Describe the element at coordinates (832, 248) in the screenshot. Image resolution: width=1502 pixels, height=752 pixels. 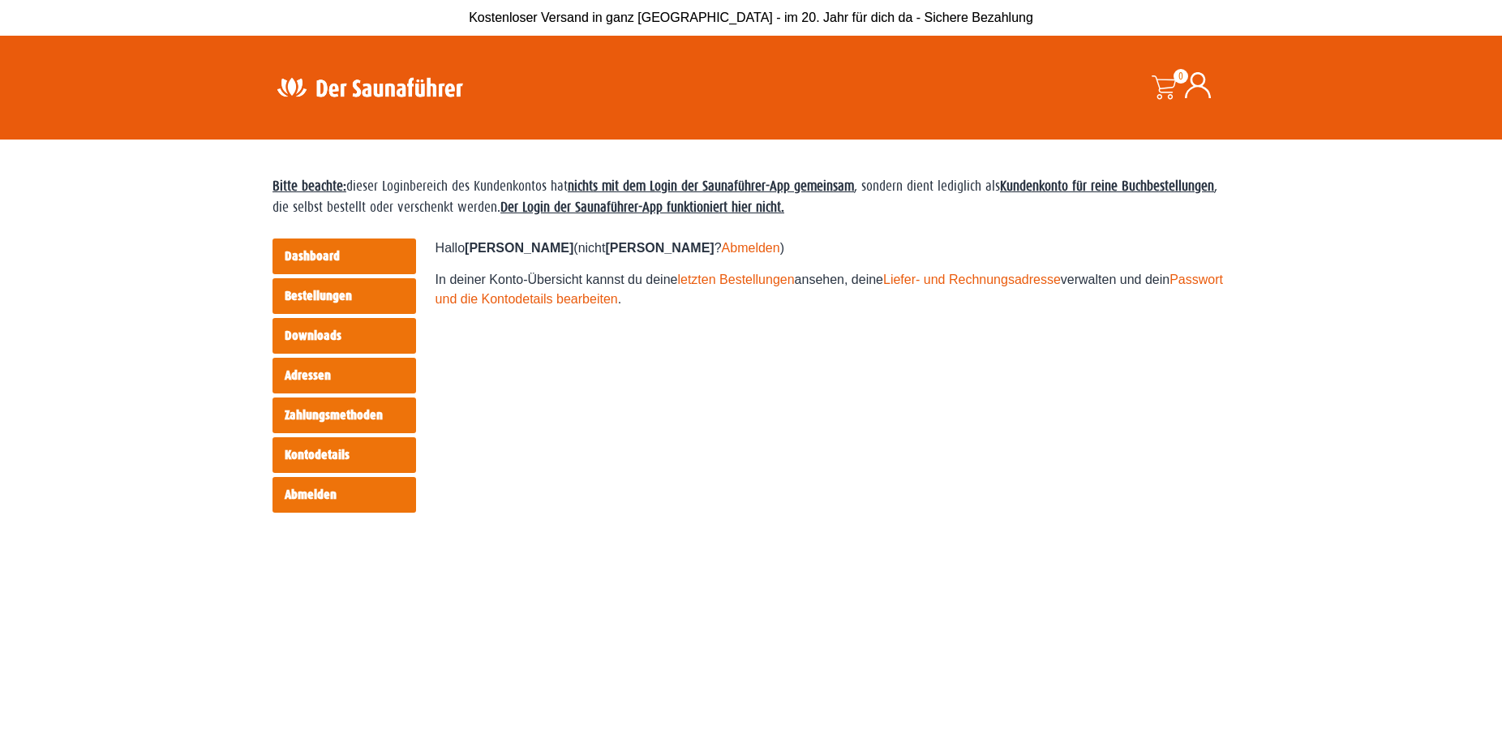
I see `p: Hallo (nicht ? )` at that location.